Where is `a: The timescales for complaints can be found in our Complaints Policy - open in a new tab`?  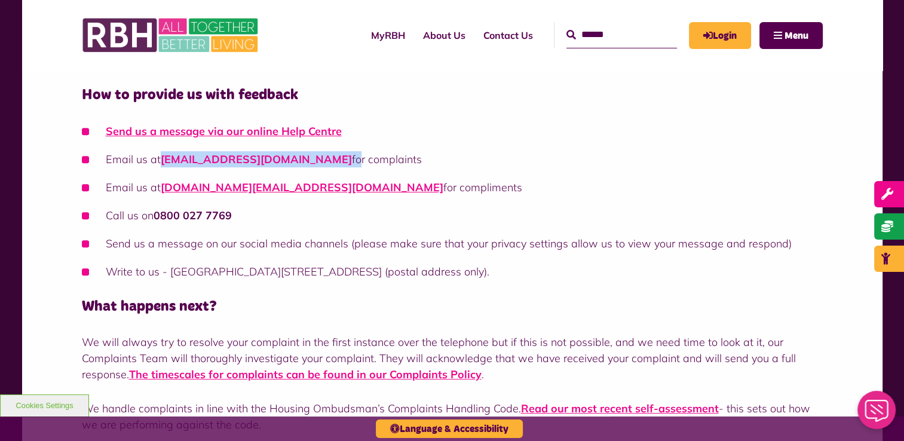 a: The timescales for complaints can be found in our Complaints Policy - open in a new tab is located at coordinates (305, 374).